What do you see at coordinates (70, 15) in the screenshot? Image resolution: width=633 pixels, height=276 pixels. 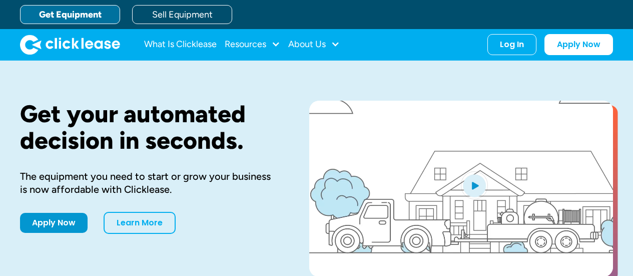 I see `a: Get Equipment` at bounding box center [70, 15].